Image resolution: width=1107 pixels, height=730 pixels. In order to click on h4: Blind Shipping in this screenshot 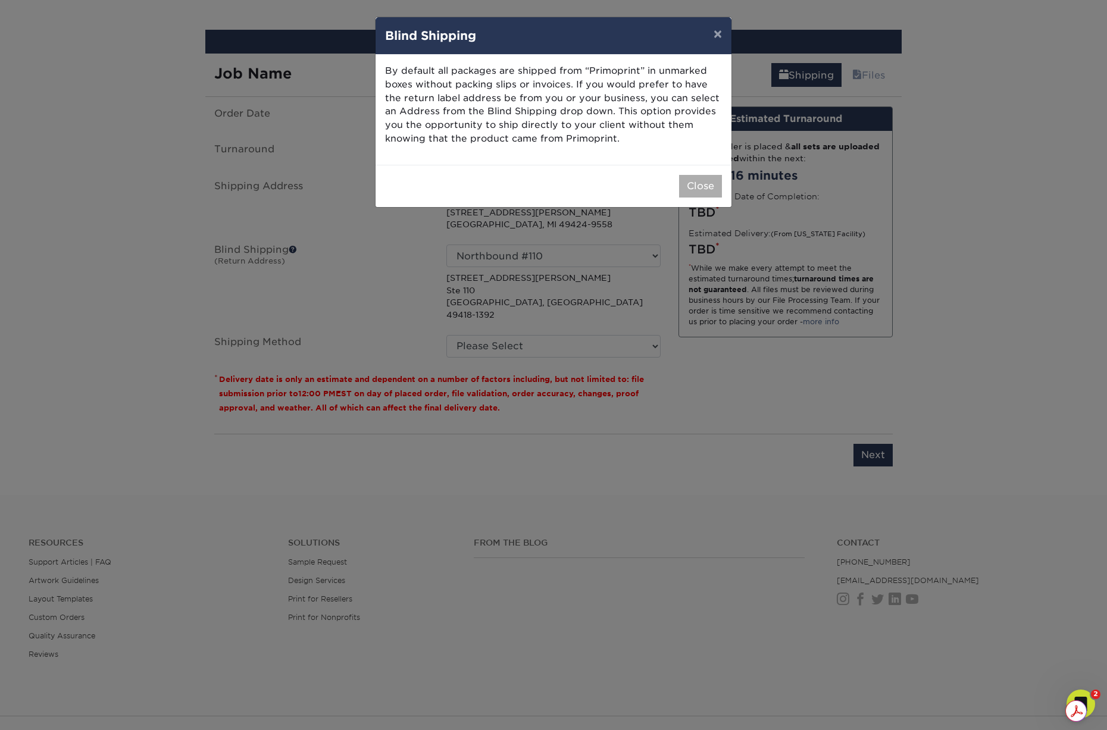, I will do `click(553, 36)`.